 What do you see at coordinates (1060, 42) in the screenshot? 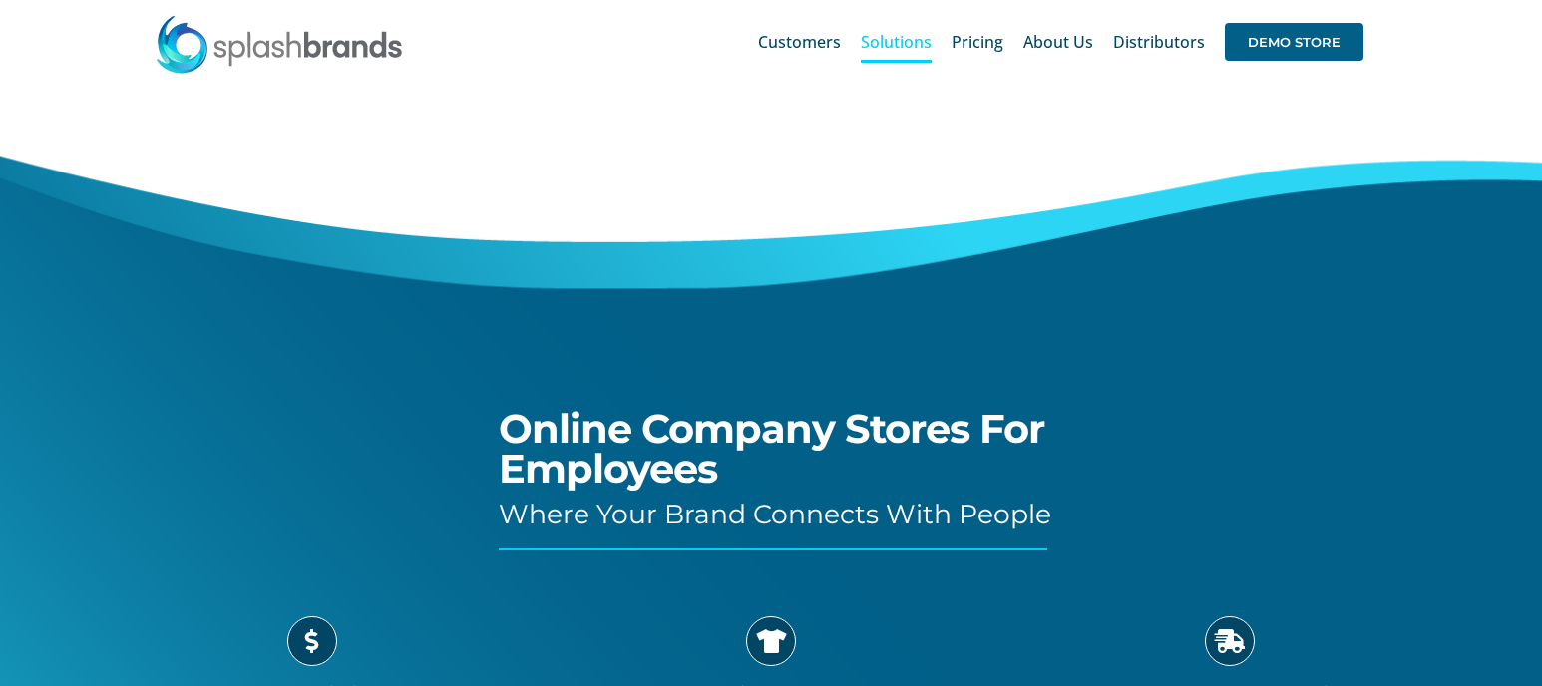
I see `nav: Main Menu` at bounding box center [1060, 42].